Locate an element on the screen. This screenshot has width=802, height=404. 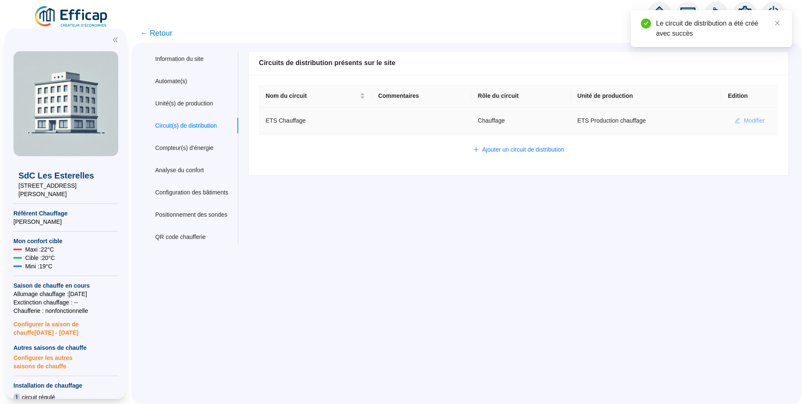
button: Ajouter un circuit de distribution is located at coordinates (519, 150).